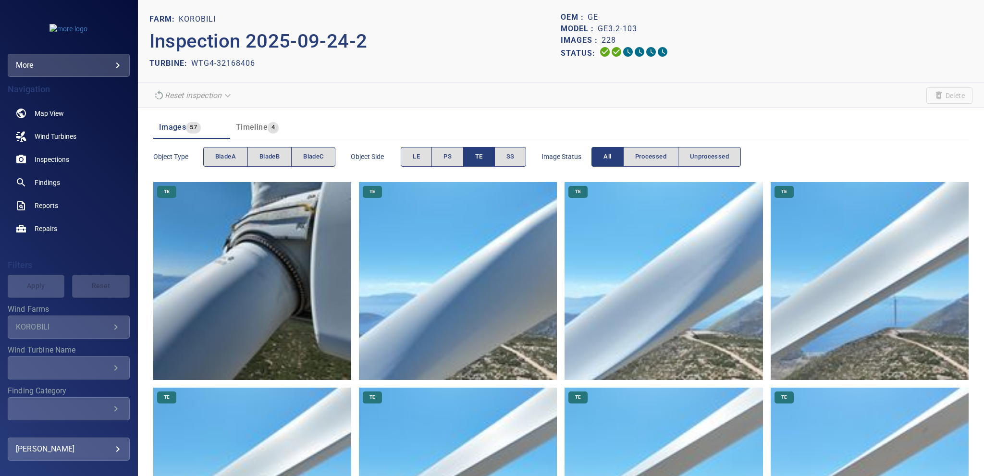 This screenshot has width=984, height=476. What do you see at coordinates (252, 127) in the screenshot?
I see `span: Timeline` at bounding box center [252, 127].